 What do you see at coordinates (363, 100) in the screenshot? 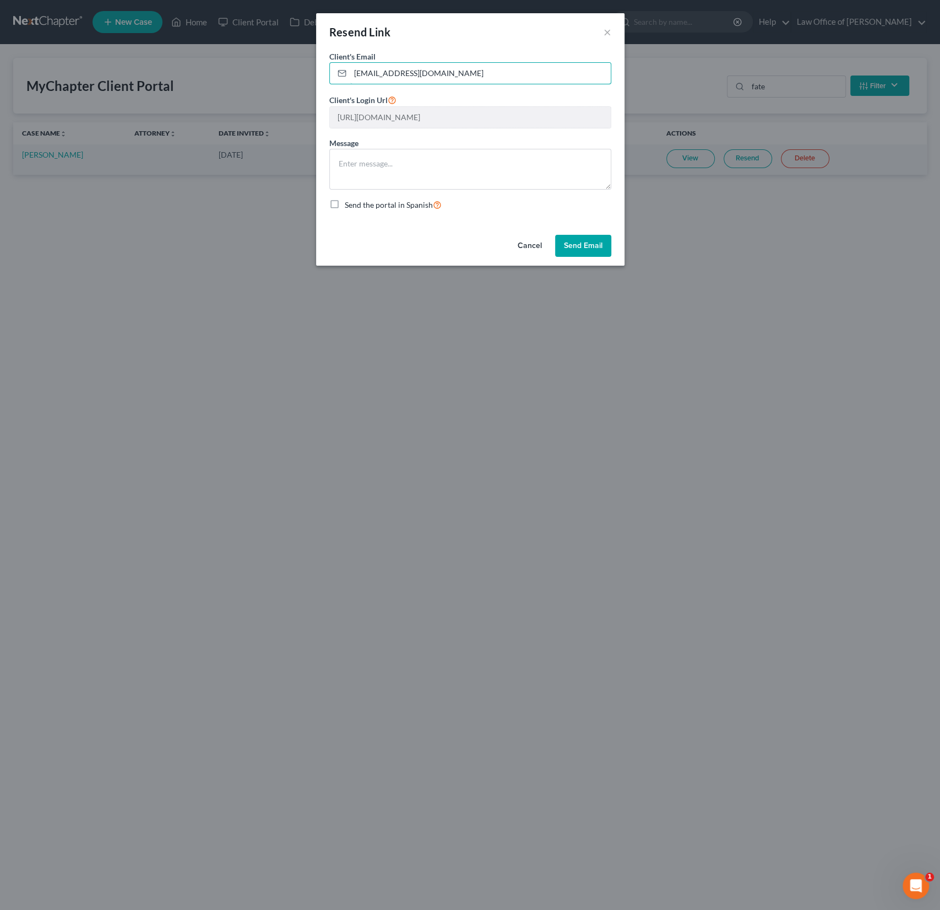
I see `label: Client's Login Url` at bounding box center [363, 100].